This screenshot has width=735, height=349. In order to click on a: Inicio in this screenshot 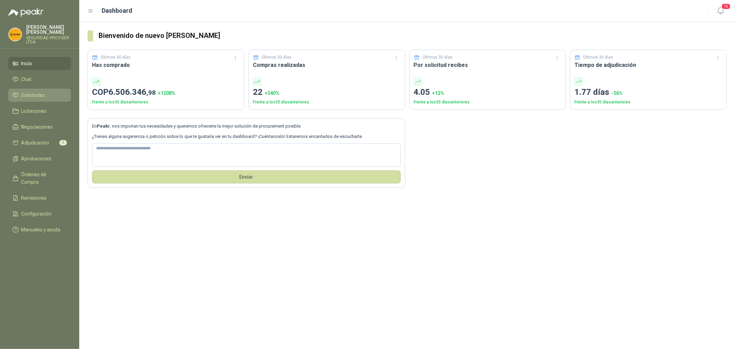, I will do `click(40, 63)`.